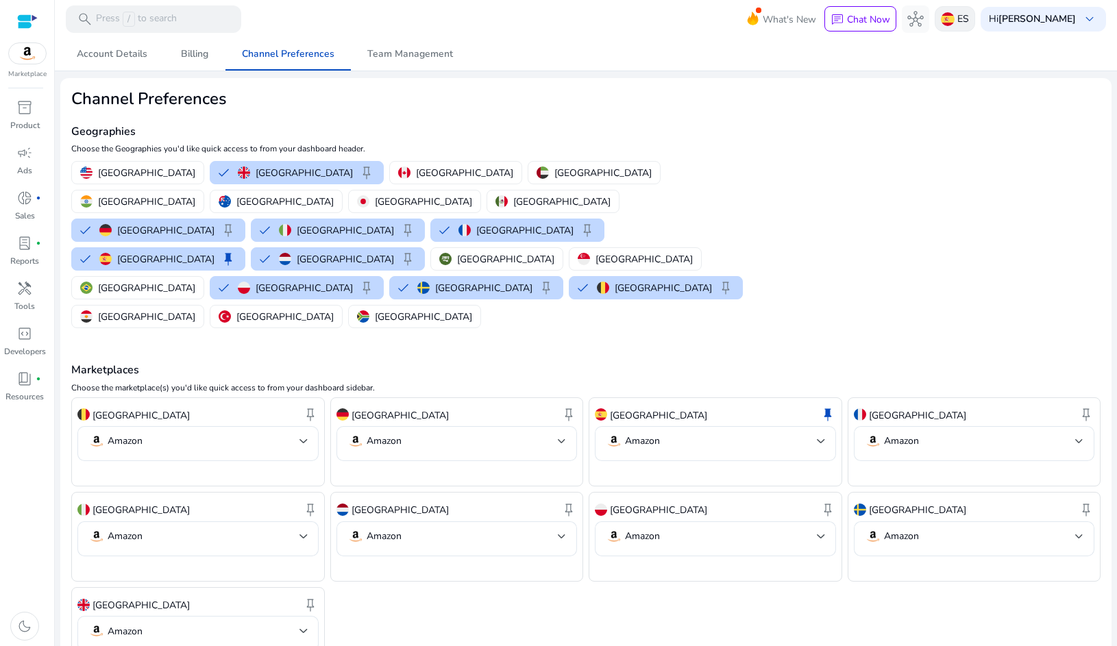 This screenshot has width=1117, height=646. Describe the element at coordinates (85, 19) in the screenshot. I see `span: search` at that location.